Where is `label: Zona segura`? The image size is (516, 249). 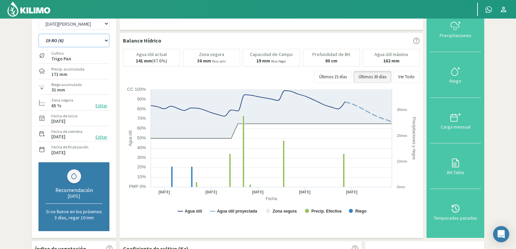 label: Zona segura is located at coordinates (62, 100).